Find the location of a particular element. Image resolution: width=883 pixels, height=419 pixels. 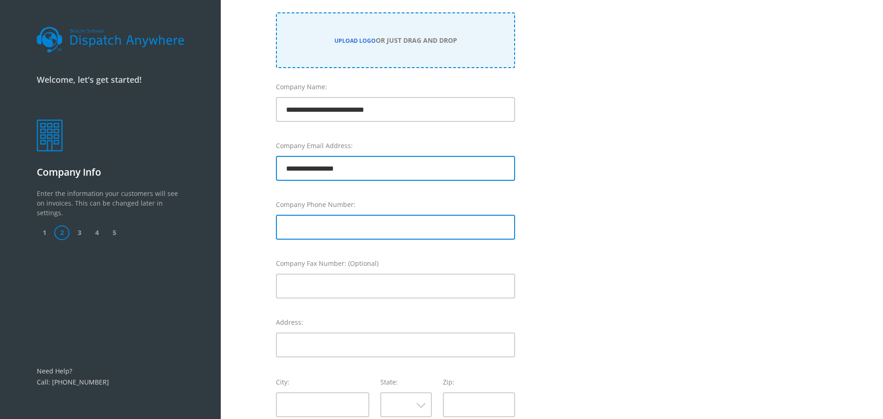

label: Company Phone Number: is located at coordinates (396, 204).